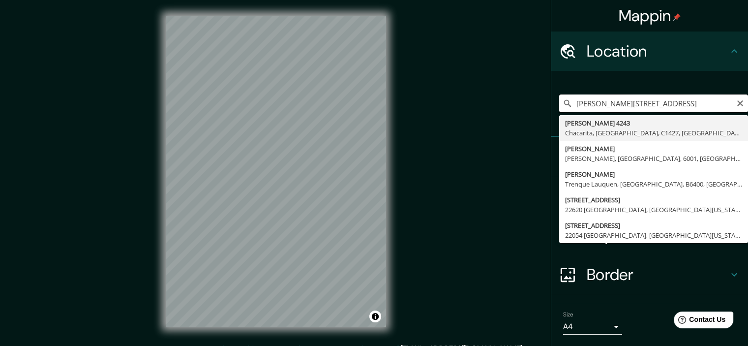 This screenshot has height=346, width=748. I want to click on div: Layout, so click(650, 235).